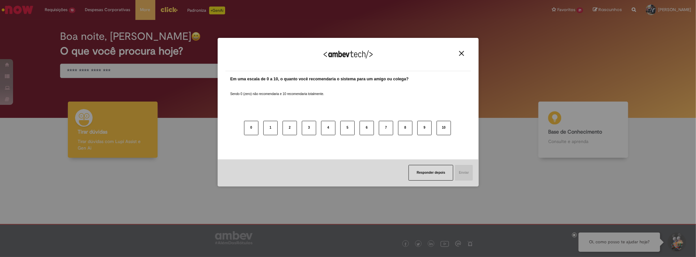 Image resolution: width=696 pixels, height=257 pixels. What do you see at coordinates (367, 128) in the screenshot?
I see `button: 6` at bounding box center [367, 128].